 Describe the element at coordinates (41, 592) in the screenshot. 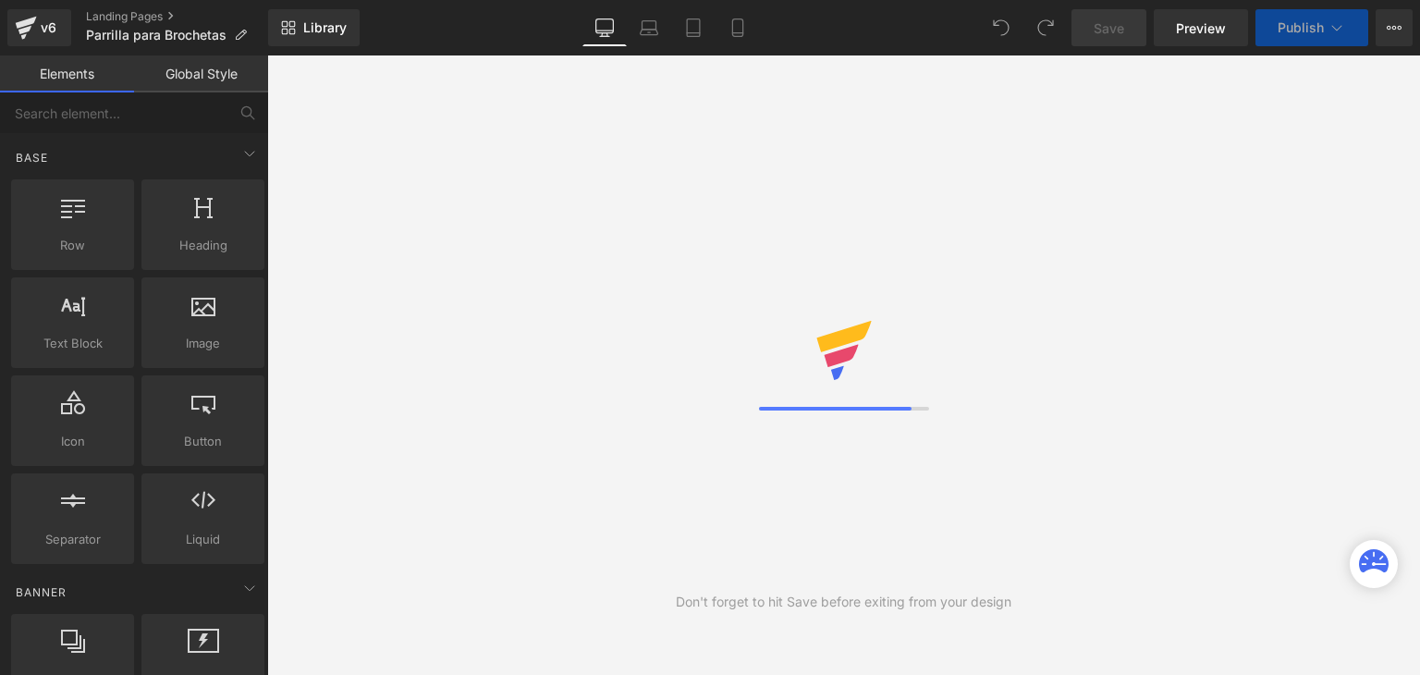

I see `span: Banner` at that location.